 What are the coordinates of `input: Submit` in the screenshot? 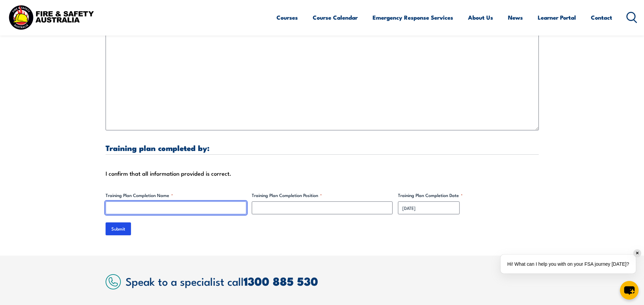 It's located at (118, 229).